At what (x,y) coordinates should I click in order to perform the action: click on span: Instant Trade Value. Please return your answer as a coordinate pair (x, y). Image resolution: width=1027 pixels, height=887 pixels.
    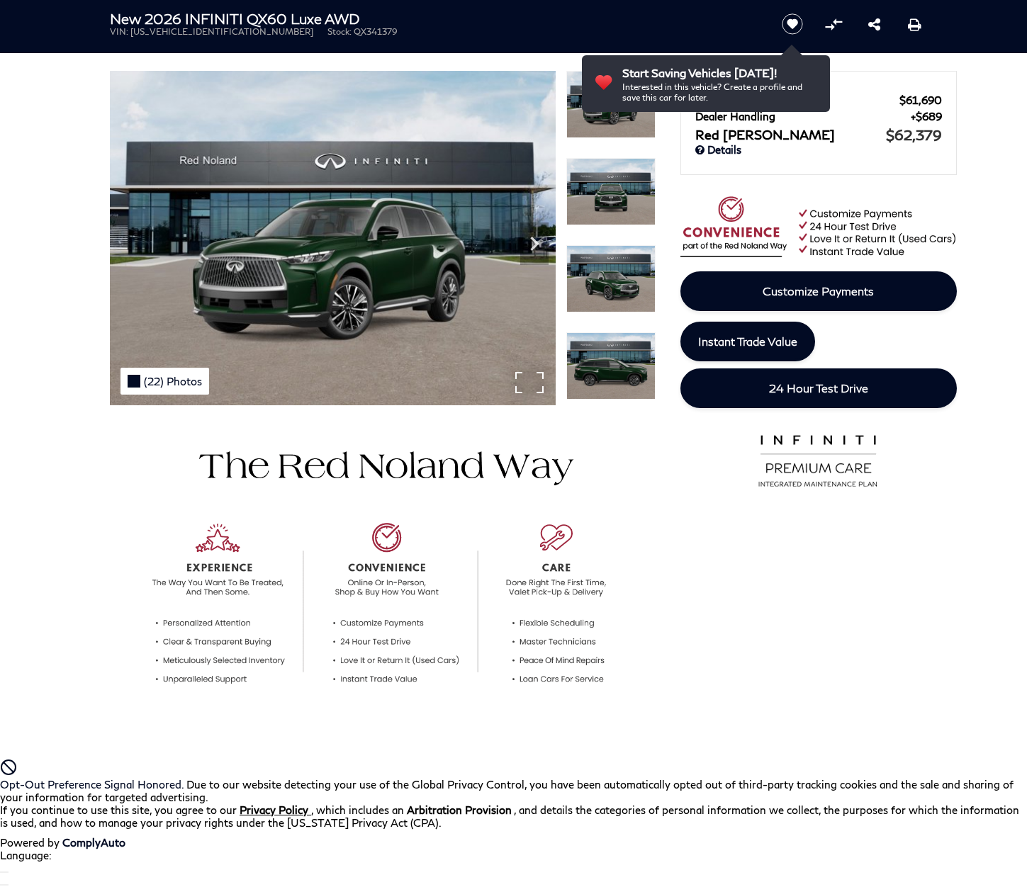
    Looking at the image, I should click on (748, 341).